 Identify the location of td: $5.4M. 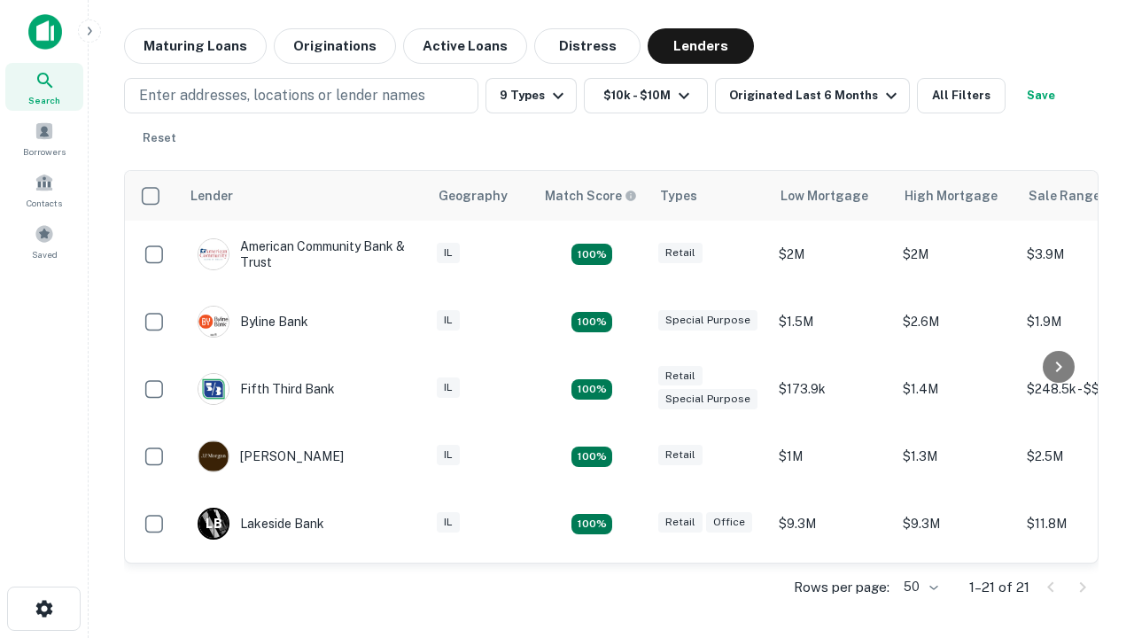
(956, 591).